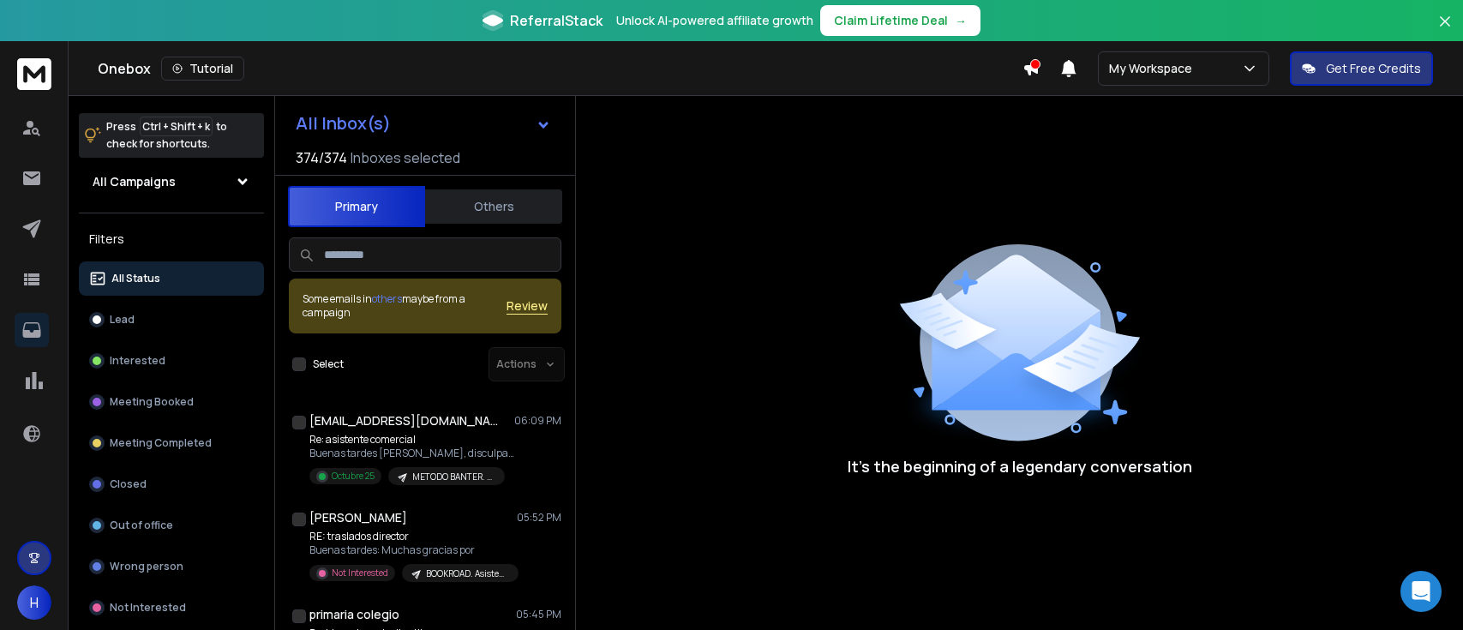 This screenshot has height=630, width=1463. I want to click on button: All Status, so click(171, 278).